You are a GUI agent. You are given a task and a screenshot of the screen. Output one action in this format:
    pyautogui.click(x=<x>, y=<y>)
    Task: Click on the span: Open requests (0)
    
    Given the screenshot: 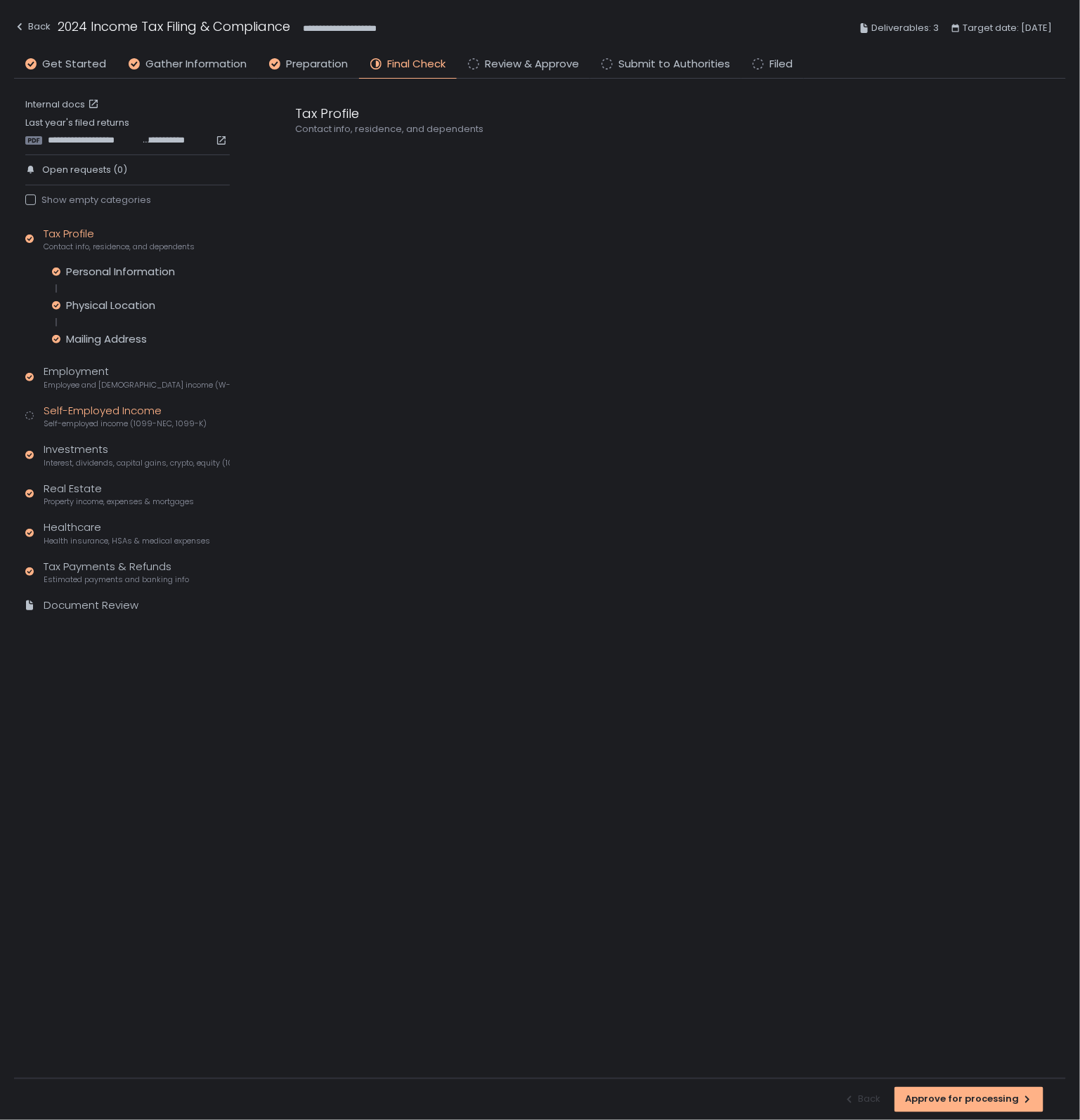 What is the action you would take?
    pyautogui.click(x=84, y=170)
    